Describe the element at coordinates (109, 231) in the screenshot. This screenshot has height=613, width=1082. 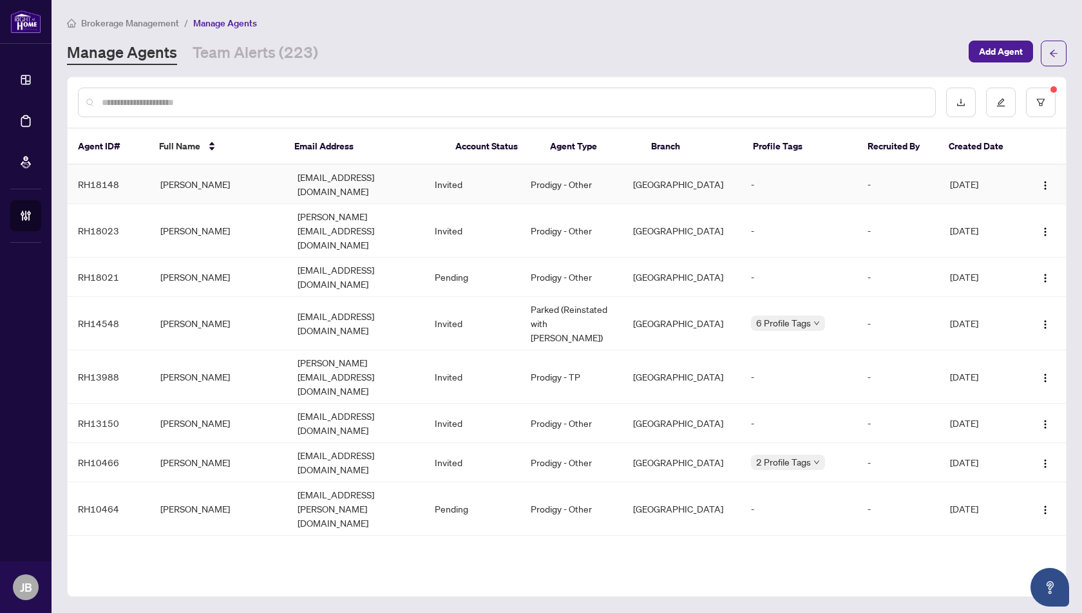
I see `td: RH18023` at that location.